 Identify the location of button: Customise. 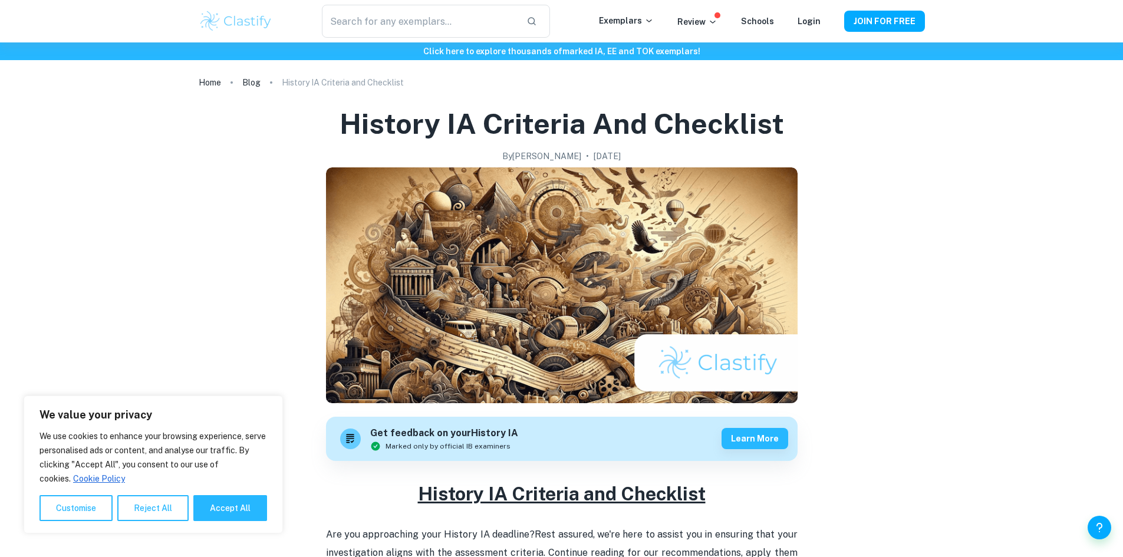
(76, 508).